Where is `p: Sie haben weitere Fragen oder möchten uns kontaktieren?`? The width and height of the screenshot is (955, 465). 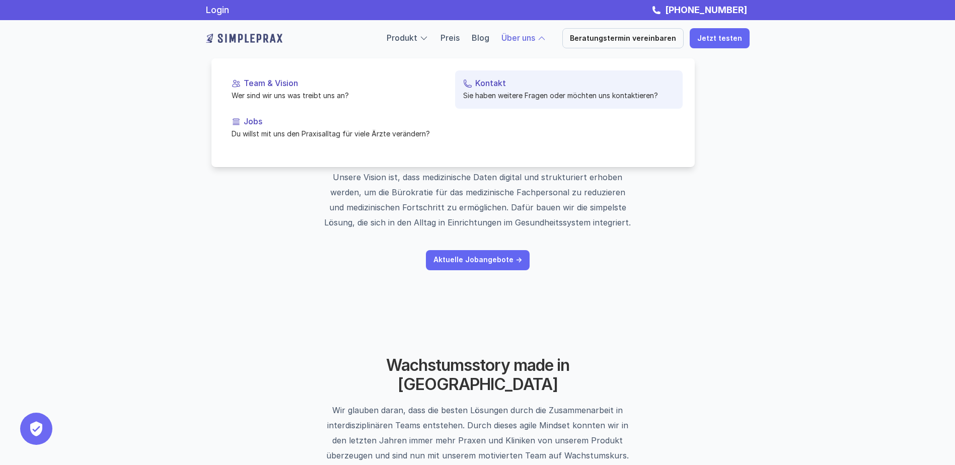
p: Sie haben weitere Fragen oder möchten uns kontaktieren? is located at coordinates (569, 95).